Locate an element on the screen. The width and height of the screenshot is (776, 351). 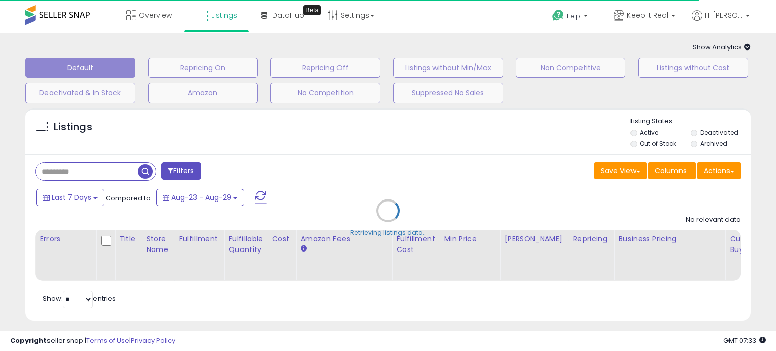
a: Help is located at coordinates (571, 17).